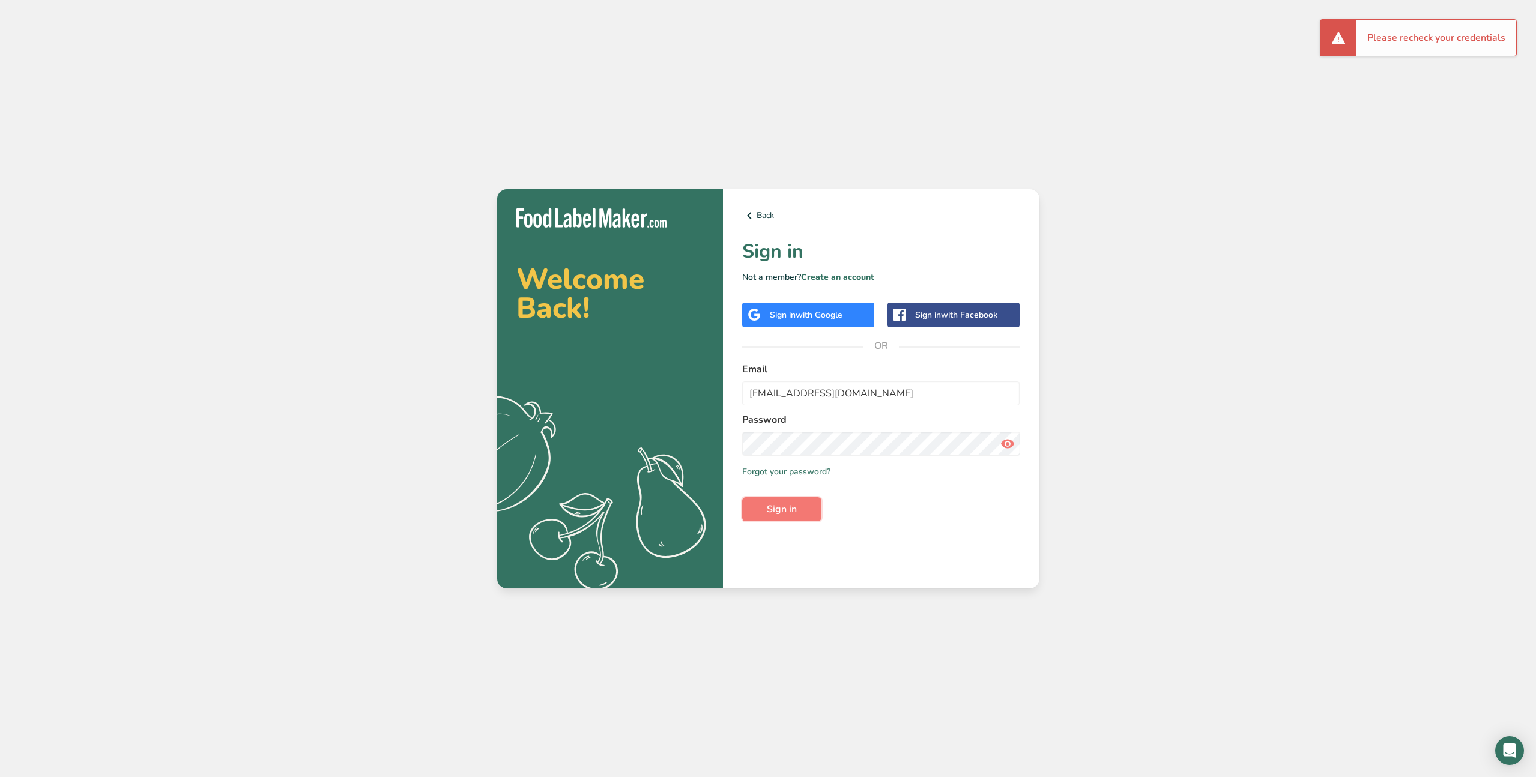 The image size is (1536, 777). Describe the element at coordinates (969, 315) in the screenshot. I see `span: with Facebook` at that location.